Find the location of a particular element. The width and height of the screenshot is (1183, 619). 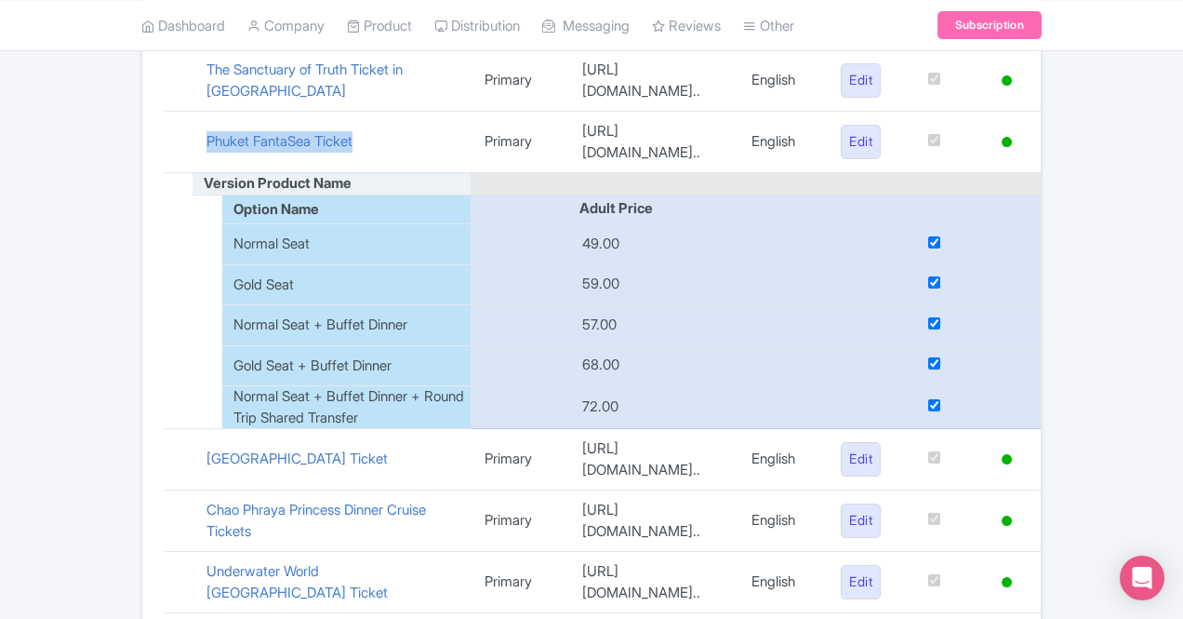

span: Version Product Name is located at coordinates (272, 182).